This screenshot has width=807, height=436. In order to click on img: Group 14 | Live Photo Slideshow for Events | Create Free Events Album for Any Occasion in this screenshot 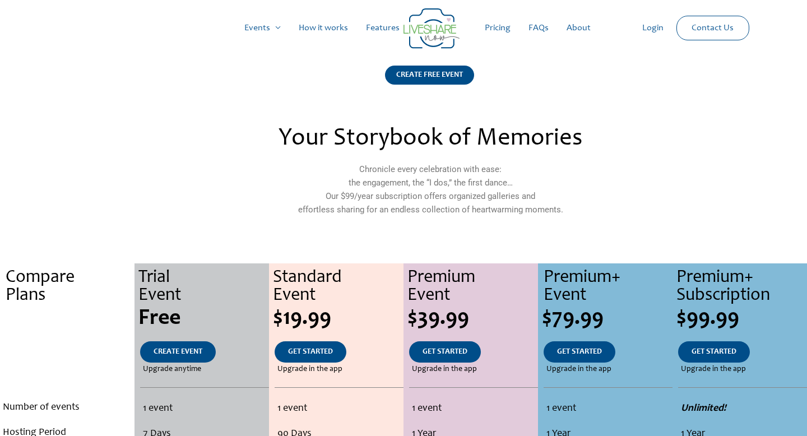, I will do `click(431, 29)`.